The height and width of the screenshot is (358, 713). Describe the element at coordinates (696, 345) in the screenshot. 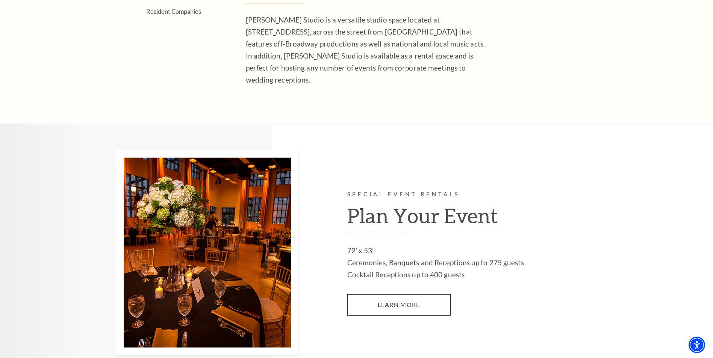

I see `div: Accessibility Menu` at that location.